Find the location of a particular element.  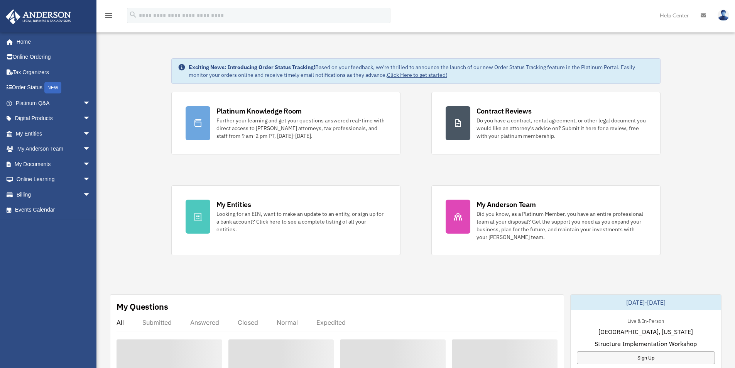

a: Platinum Q&Aarrow_drop_down is located at coordinates (54, 103).